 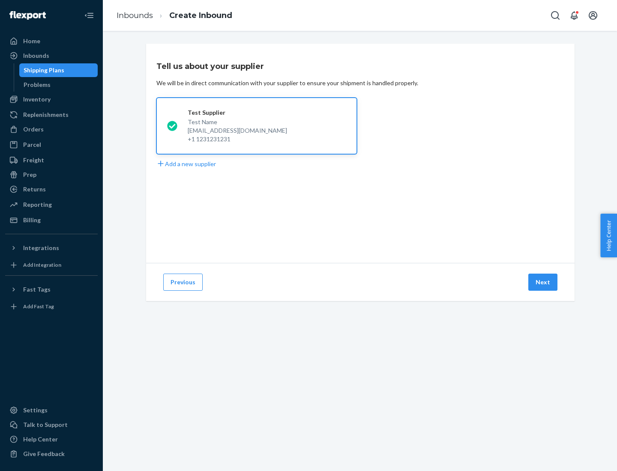 What do you see at coordinates (33, 160) in the screenshot?
I see `div: Freight` at bounding box center [33, 160].